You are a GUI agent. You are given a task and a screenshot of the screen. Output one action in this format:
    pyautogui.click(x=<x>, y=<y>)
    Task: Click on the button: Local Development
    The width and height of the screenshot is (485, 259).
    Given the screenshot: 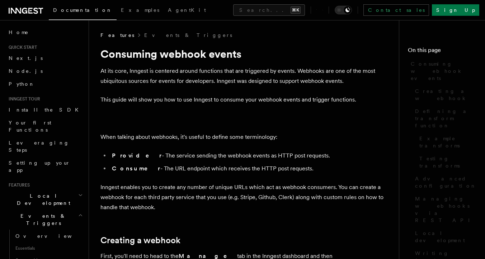 What is the action you would take?
    pyautogui.click(x=45, y=199)
    